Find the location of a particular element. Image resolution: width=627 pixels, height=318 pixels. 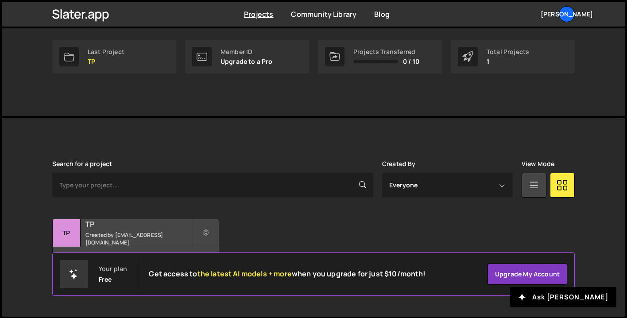

a: Community Library is located at coordinates (324, 14).